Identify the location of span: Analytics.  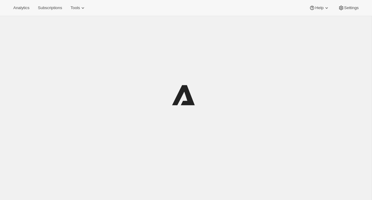
(21, 8).